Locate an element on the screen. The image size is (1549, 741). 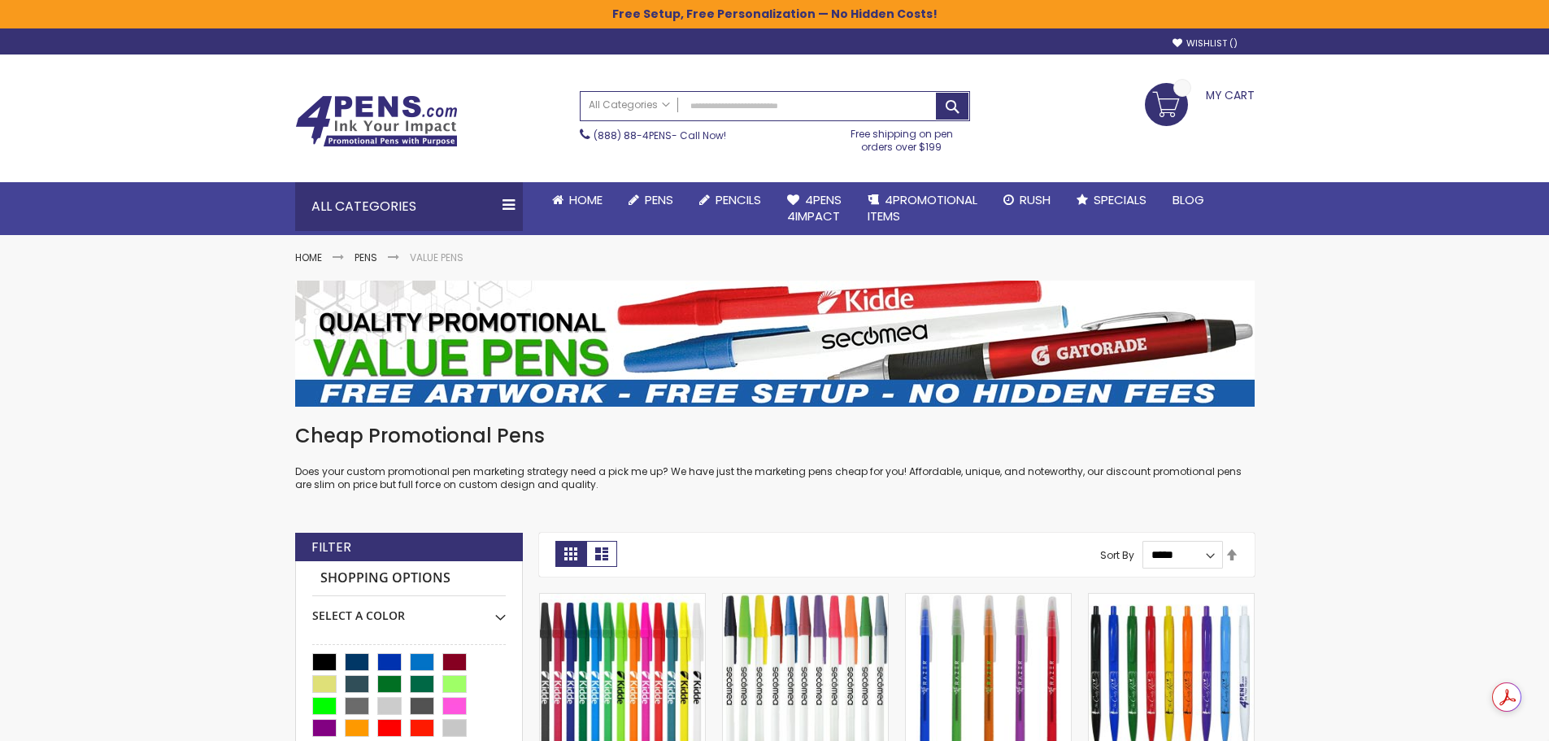
span: Specials is located at coordinates (1119, 199).